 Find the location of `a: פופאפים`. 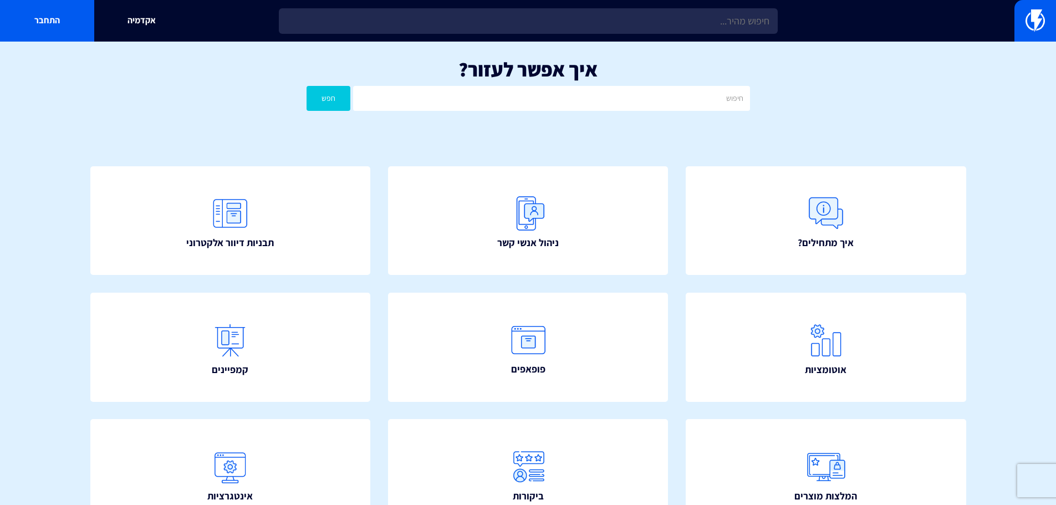

a: פופאפים is located at coordinates (528, 347).